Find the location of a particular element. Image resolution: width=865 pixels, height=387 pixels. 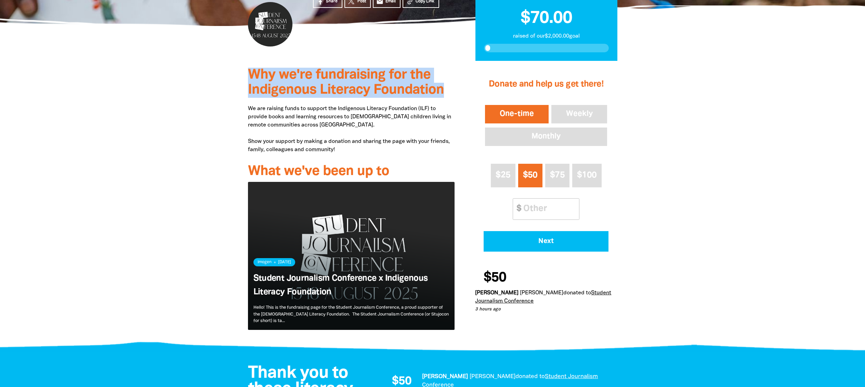

p: raised of our $2,000.00 goal is located at coordinates (546, 36).